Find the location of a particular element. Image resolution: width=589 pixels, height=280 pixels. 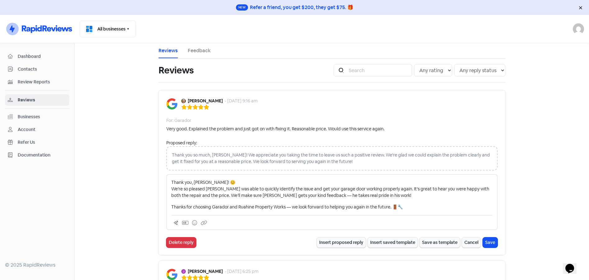

img: User is located at coordinates (578, 29).